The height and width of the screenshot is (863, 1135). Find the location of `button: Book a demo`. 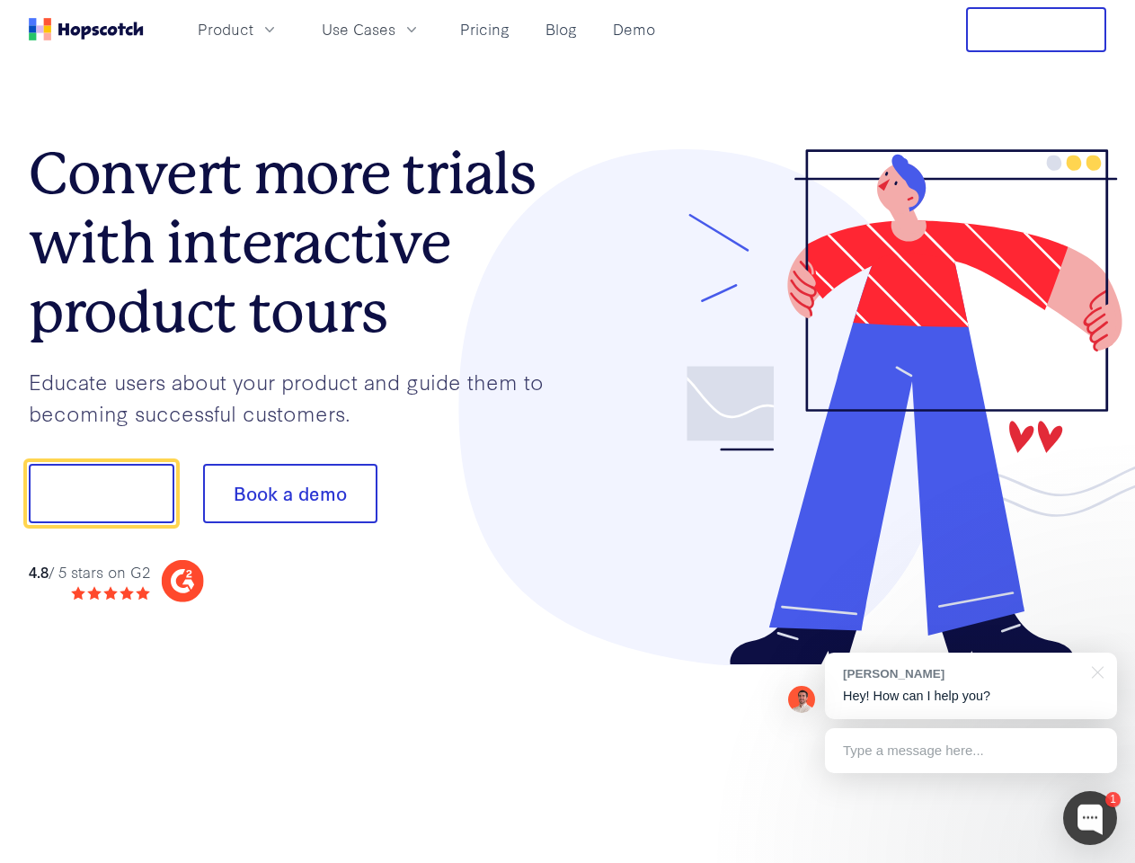

button: Book a demo is located at coordinates (290, 493).